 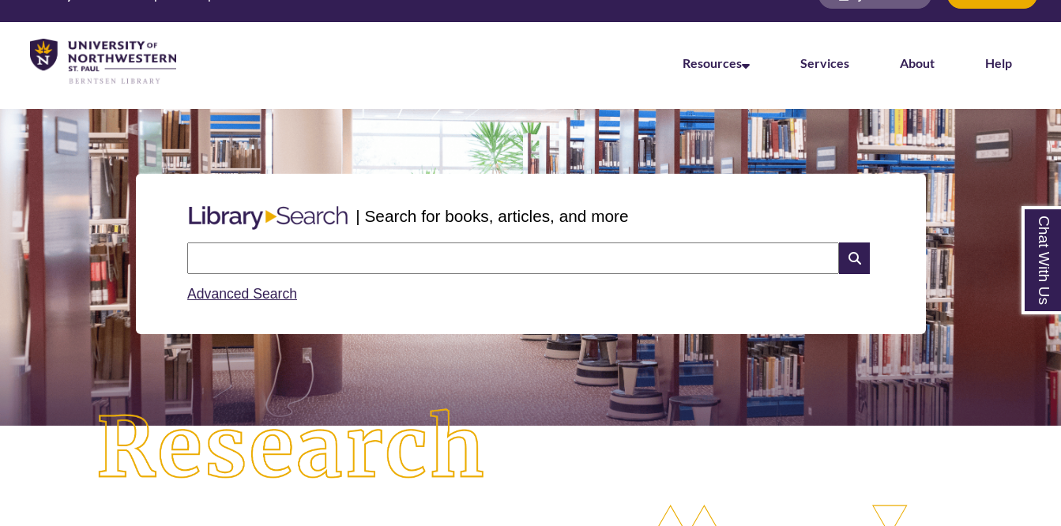 I want to click on a: Services, so click(x=825, y=62).